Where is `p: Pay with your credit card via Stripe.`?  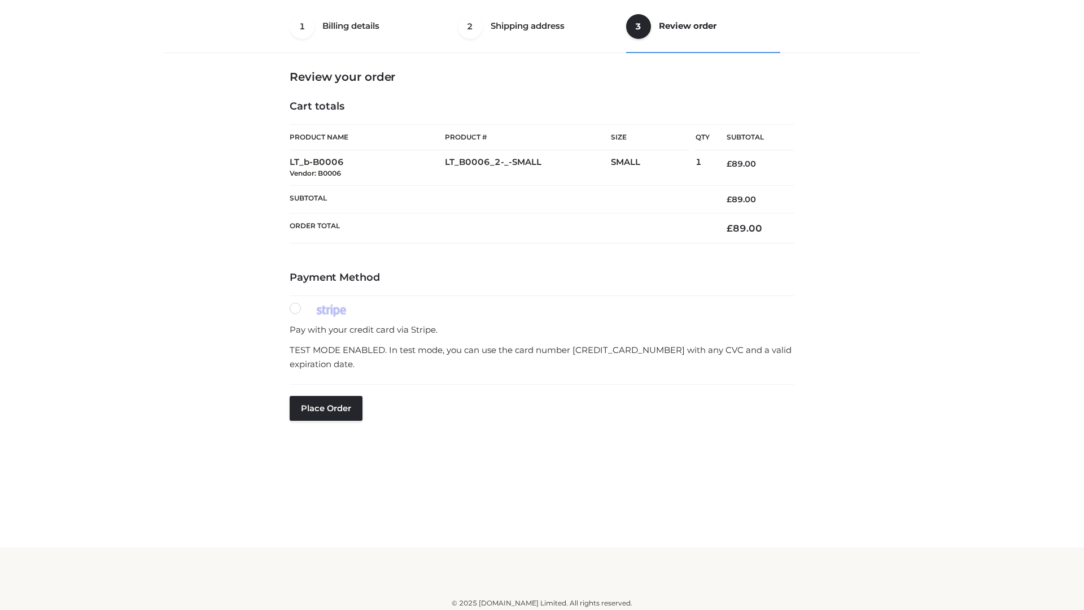 p: Pay with your credit card via Stripe. is located at coordinates (542, 330).